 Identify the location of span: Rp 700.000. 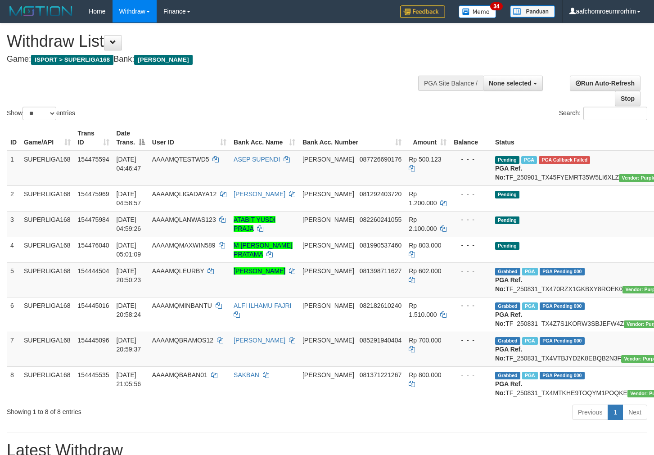
(425, 340).